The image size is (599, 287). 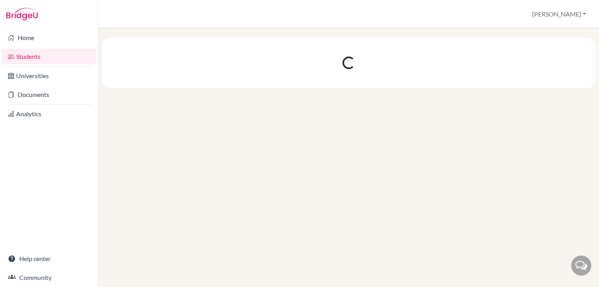 What do you see at coordinates (49, 38) in the screenshot?
I see `a: Home` at bounding box center [49, 38].